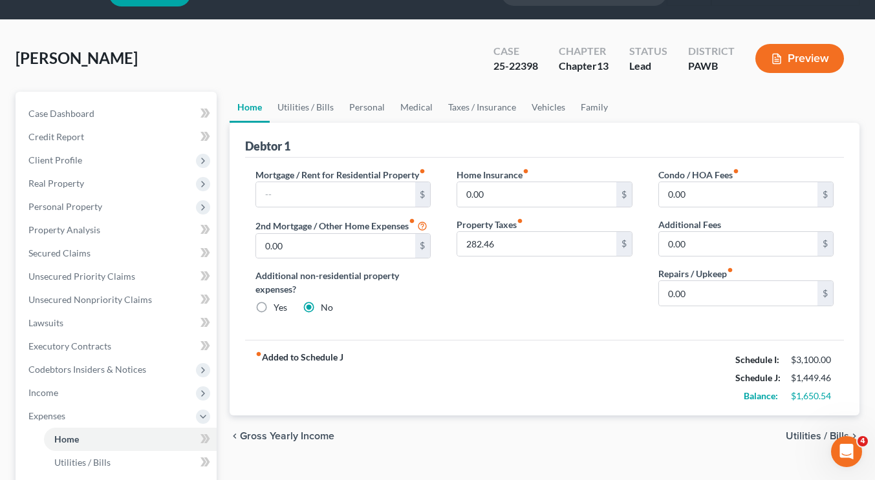 Image resolution: width=875 pixels, height=480 pixels. I want to click on span: Real Property, so click(56, 183).